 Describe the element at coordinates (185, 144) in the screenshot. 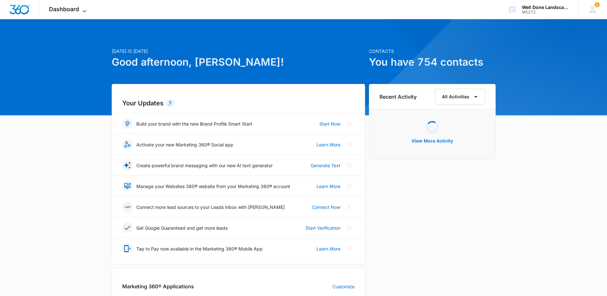

I see `p: Activate your new Marketing 360® Social app` at that location.